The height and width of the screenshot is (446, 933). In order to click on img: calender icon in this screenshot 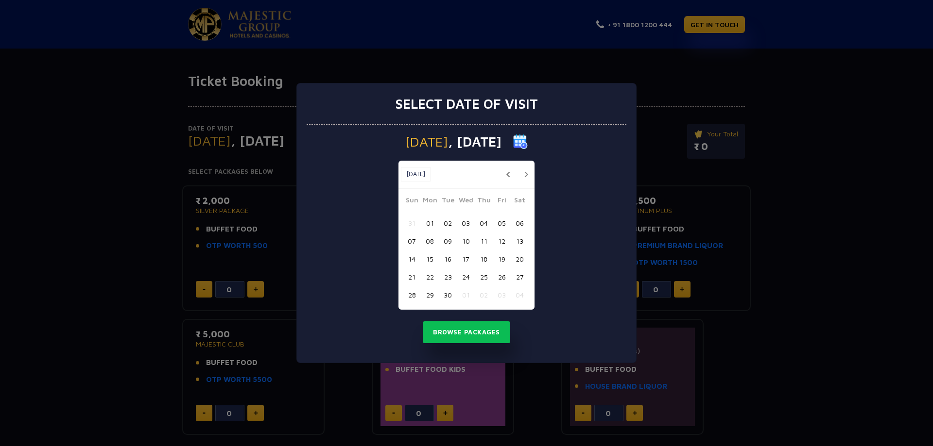, I will do `click(520, 142)`.